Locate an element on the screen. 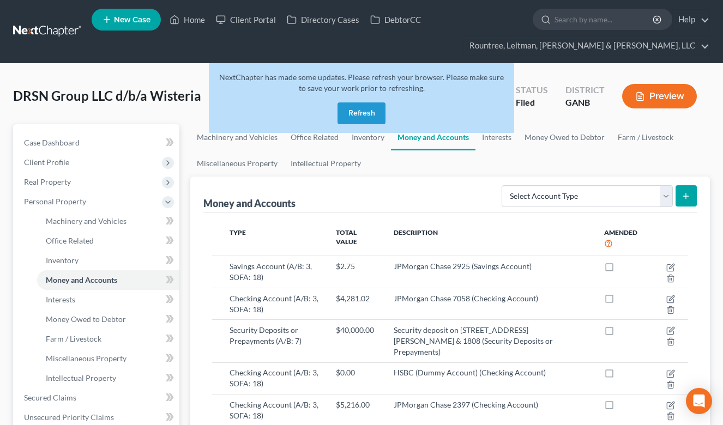  span: Type is located at coordinates (238, 232).